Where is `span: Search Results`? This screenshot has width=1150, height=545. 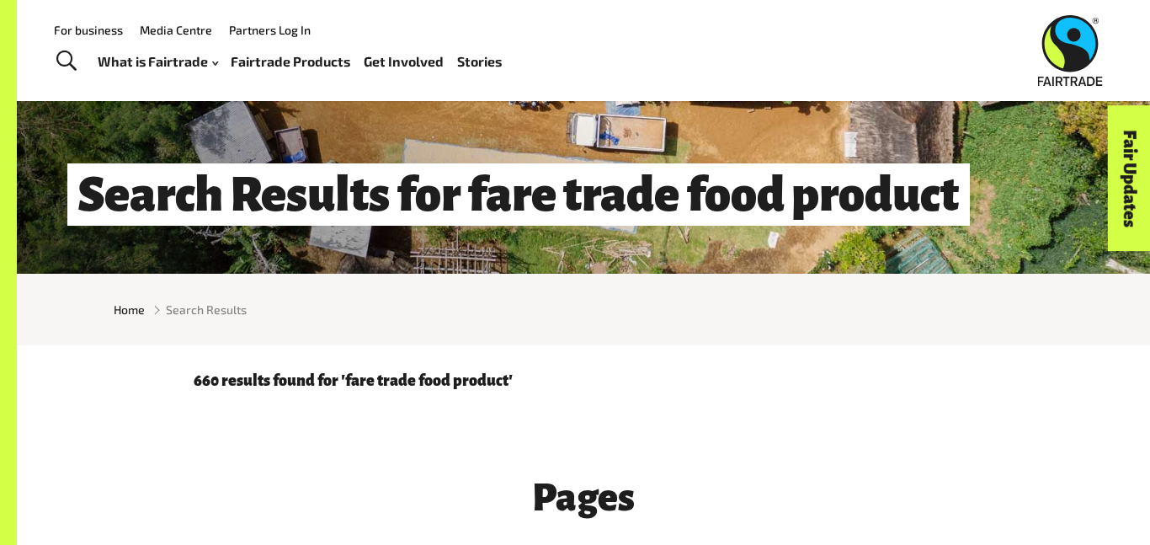
span: Search Results is located at coordinates (206, 309).